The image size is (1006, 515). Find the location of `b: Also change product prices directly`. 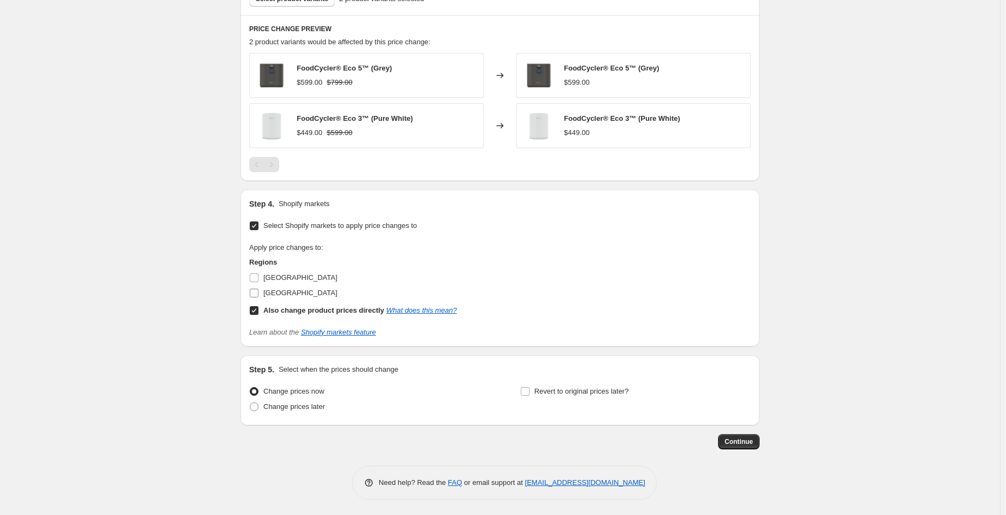

b: Also change product prices directly is located at coordinates (324, 310).